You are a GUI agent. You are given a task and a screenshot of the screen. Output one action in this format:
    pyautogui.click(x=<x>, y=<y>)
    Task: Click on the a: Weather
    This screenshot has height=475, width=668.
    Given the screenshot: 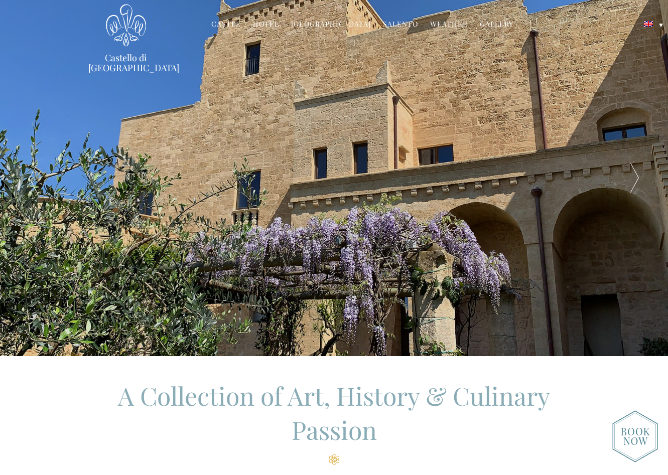 What is the action you would take?
    pyautogui.click(x=449, y=25)
    